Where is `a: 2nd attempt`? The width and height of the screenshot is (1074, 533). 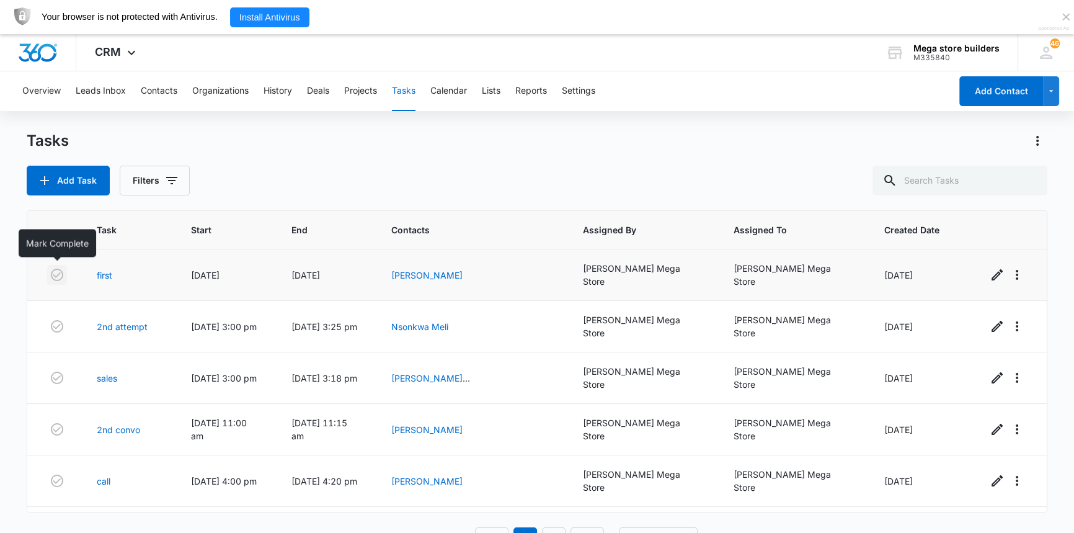 a: 2nd attempt is located at coordinates (122, 326).